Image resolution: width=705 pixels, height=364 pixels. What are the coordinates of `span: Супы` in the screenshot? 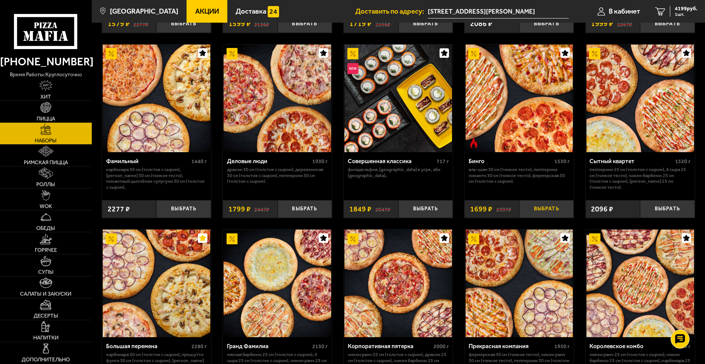 It's located at (46, 272).